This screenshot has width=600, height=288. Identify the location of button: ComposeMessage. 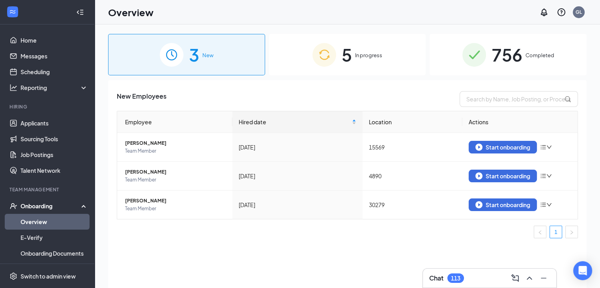
(515, 278).